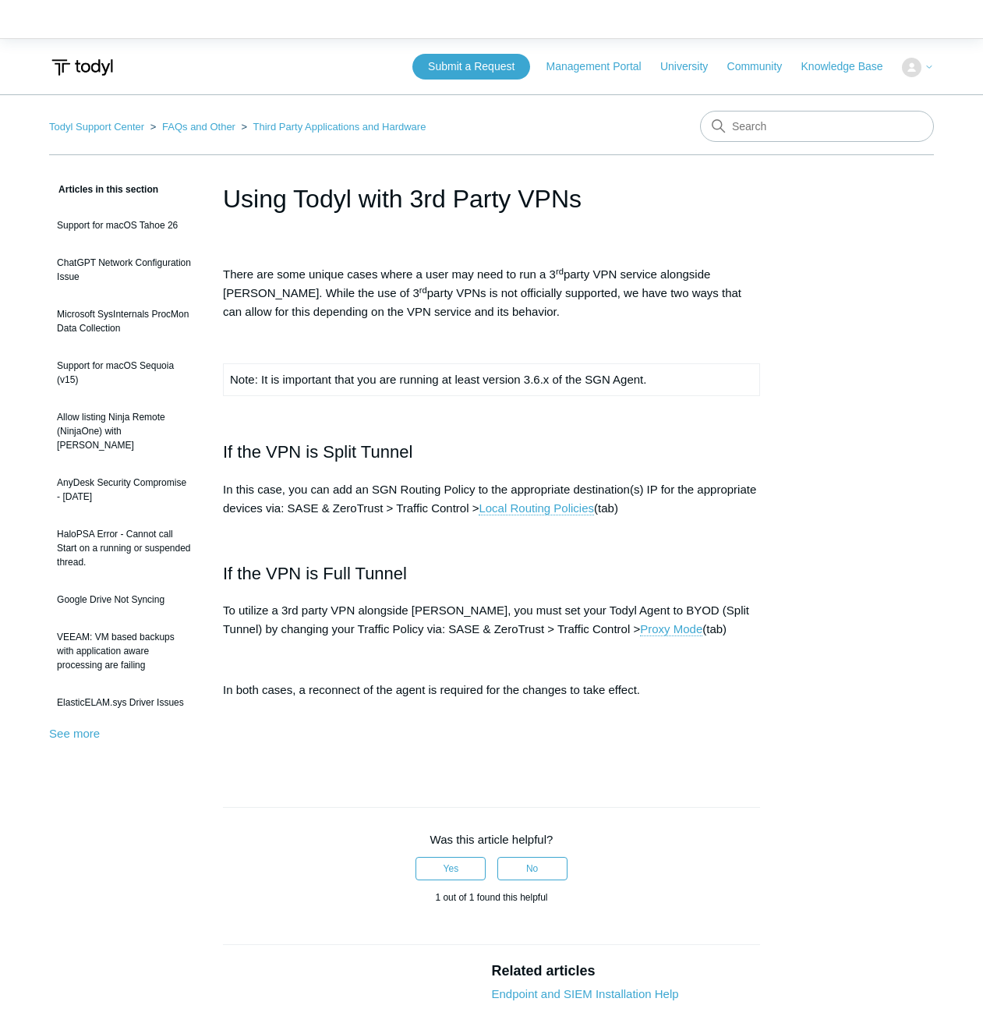  What do you see at coordinates (491, 499) in the screenshot?
I see `p: In this case, you can add an SGN Routing Policy to the appropriate destination(s) IP for the appr...` at bounding box center [491, 499].